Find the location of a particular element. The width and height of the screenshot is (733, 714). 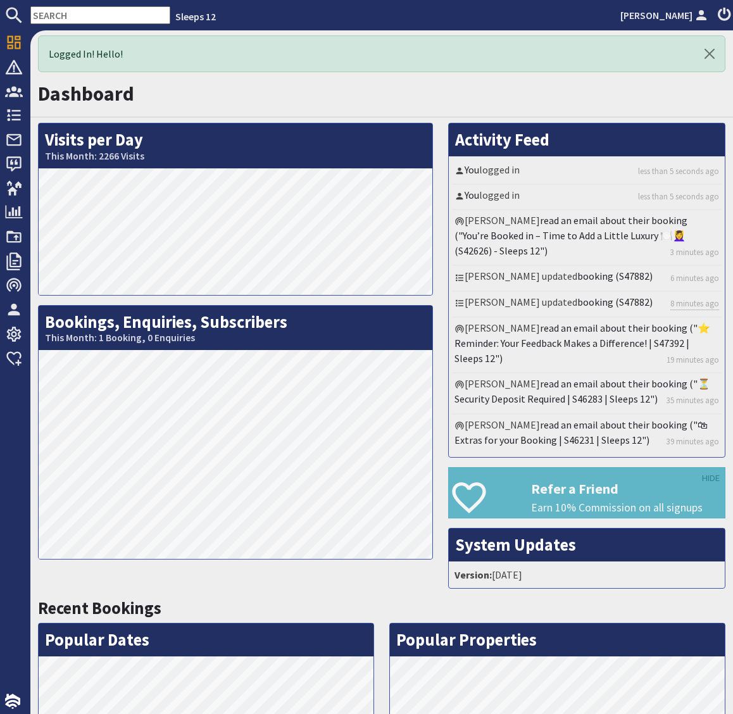

a: Activity Feed is located at coordinates (502, 139).